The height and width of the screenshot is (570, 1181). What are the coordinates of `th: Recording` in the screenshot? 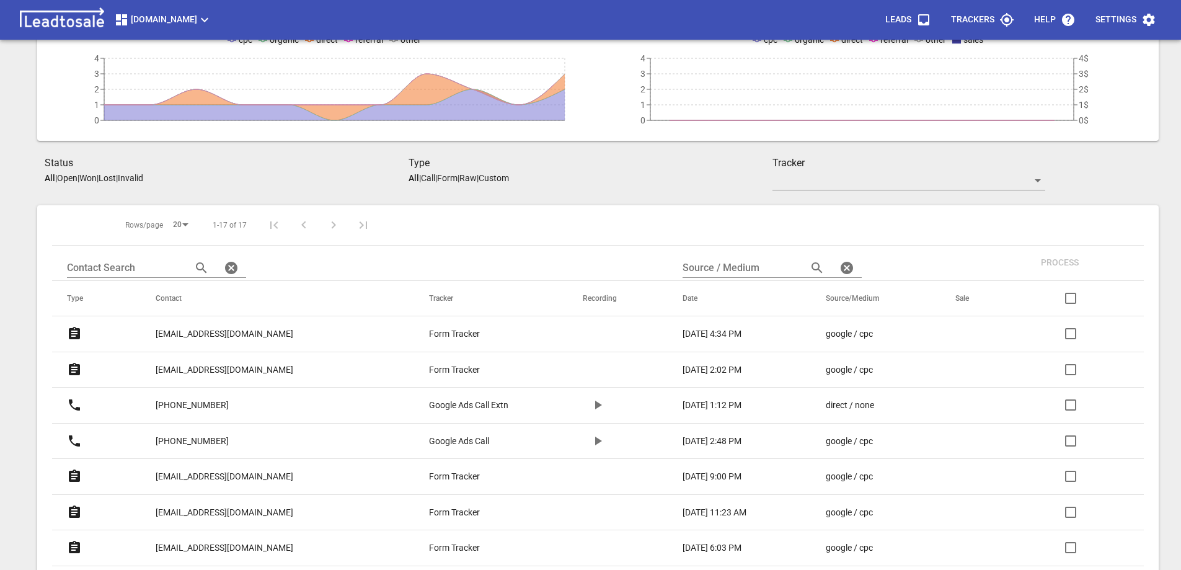 It's located at (618, 298).